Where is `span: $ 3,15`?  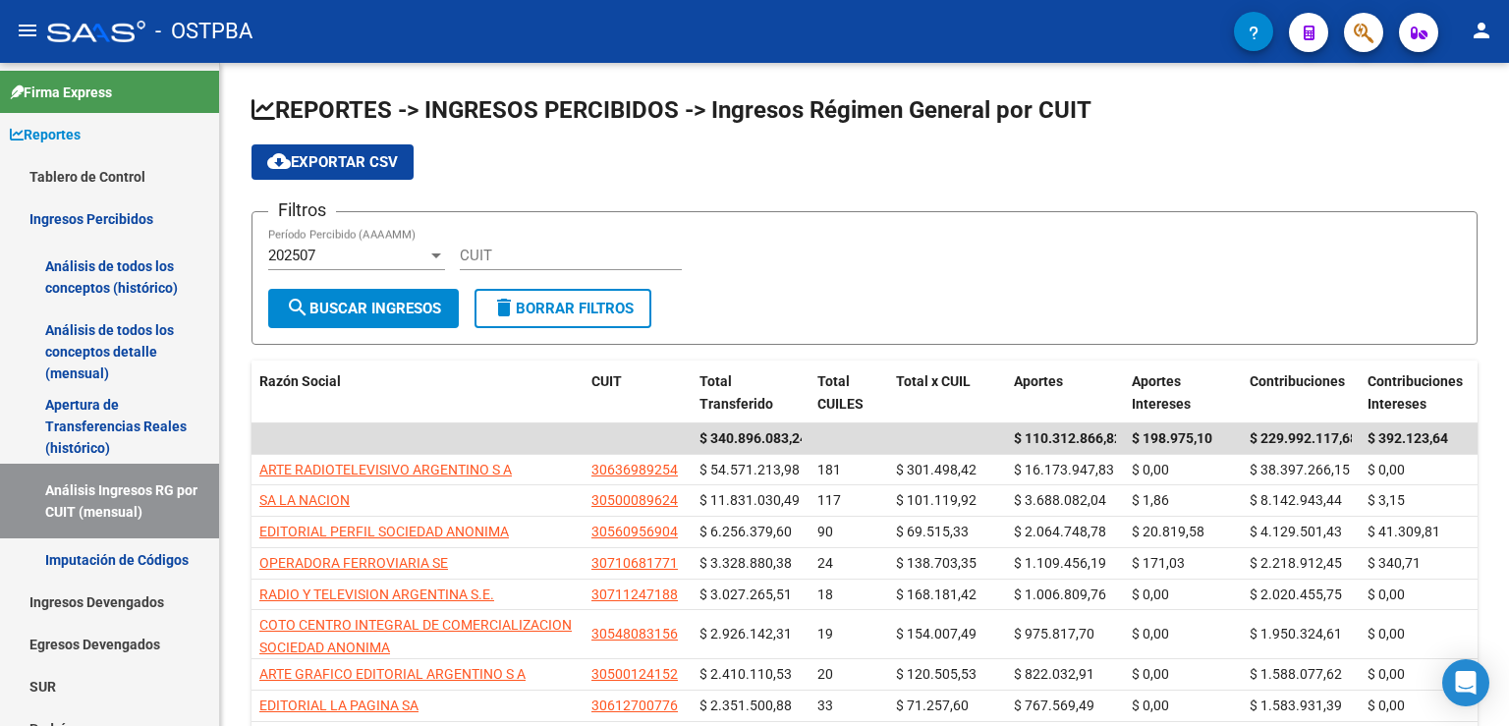 span: $ 3,15 is located at coordinates (1386, 500).